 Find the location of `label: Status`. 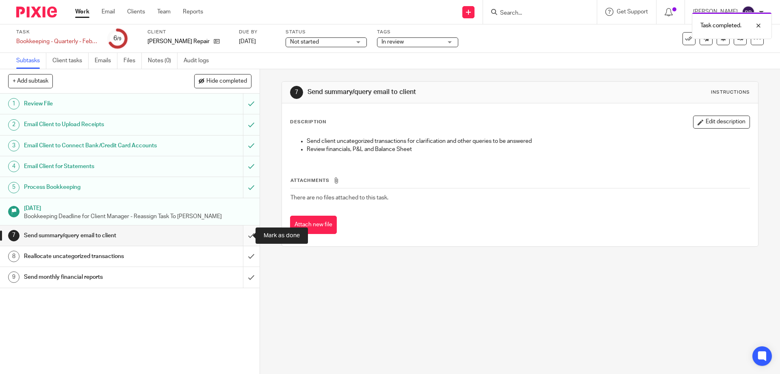

label: Status is located at coordinates (326, 32).